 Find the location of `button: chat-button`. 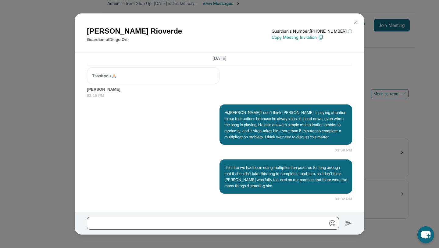

button: chat-button is located at coordinates (426, 234).